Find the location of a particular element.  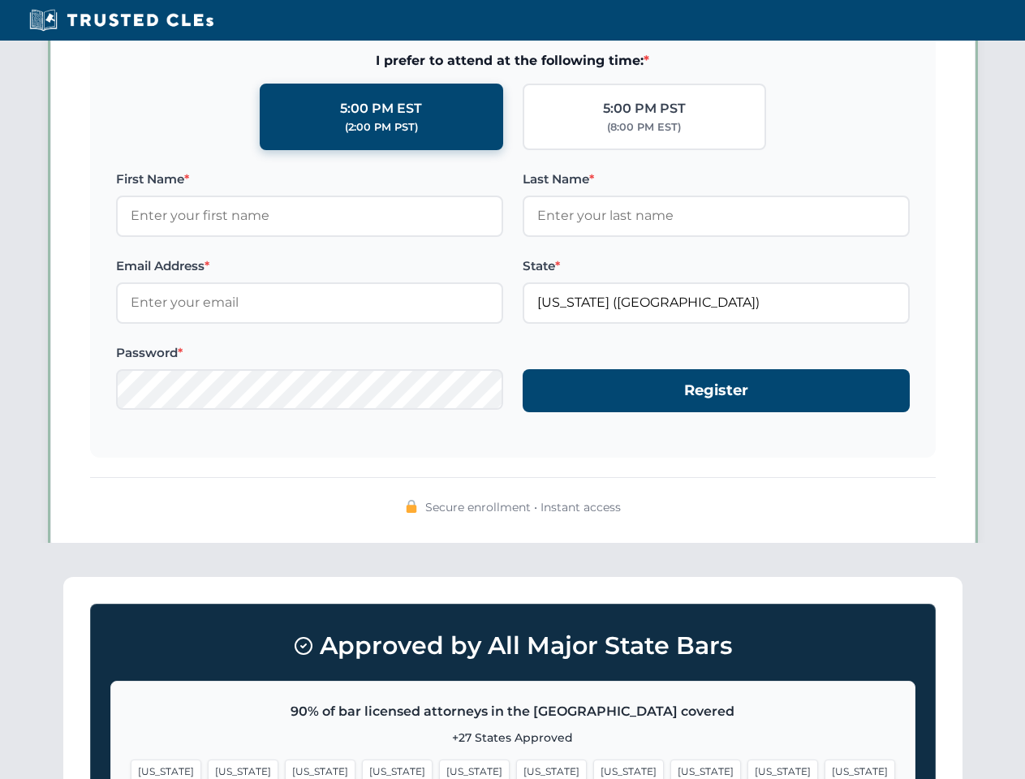

input: Enter your email is located at coordinates (309, 303).